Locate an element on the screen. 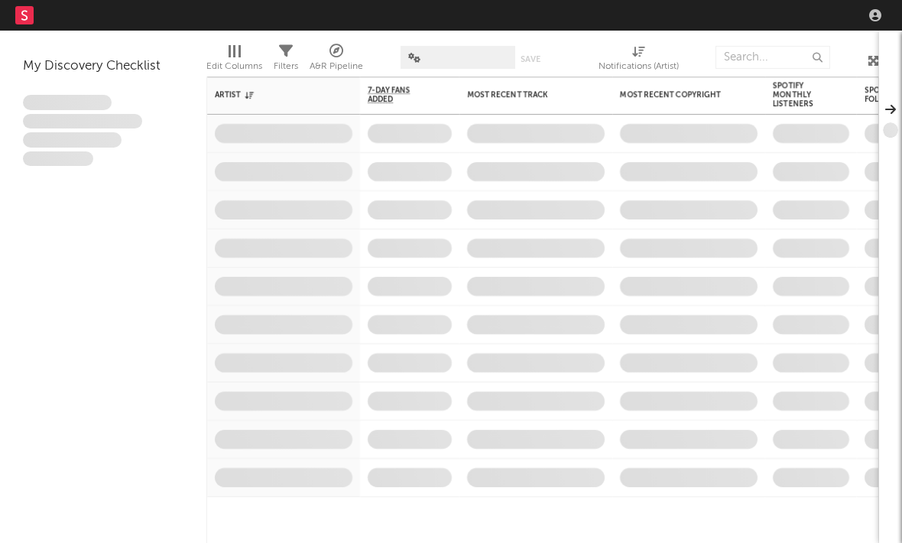 Image resolution: width=902 pixels, height=543 pixels. span: Lorem ipsum dolor is located at coordinates (67, 102).